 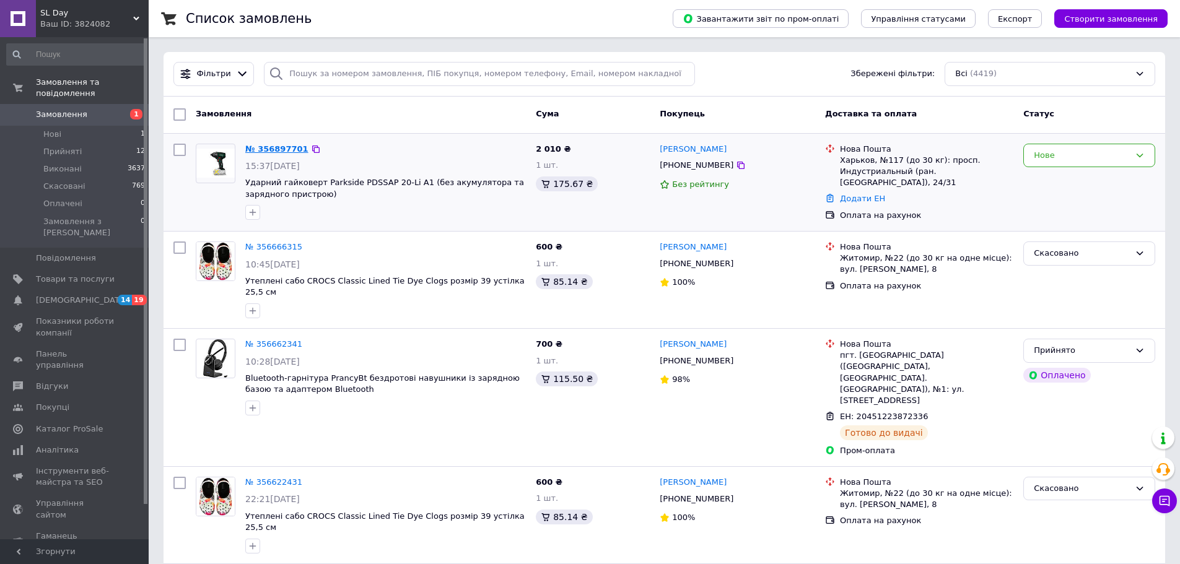 I want to click on span: Завантажити звіт по пром-оплаті, so click(x=761, y=19).